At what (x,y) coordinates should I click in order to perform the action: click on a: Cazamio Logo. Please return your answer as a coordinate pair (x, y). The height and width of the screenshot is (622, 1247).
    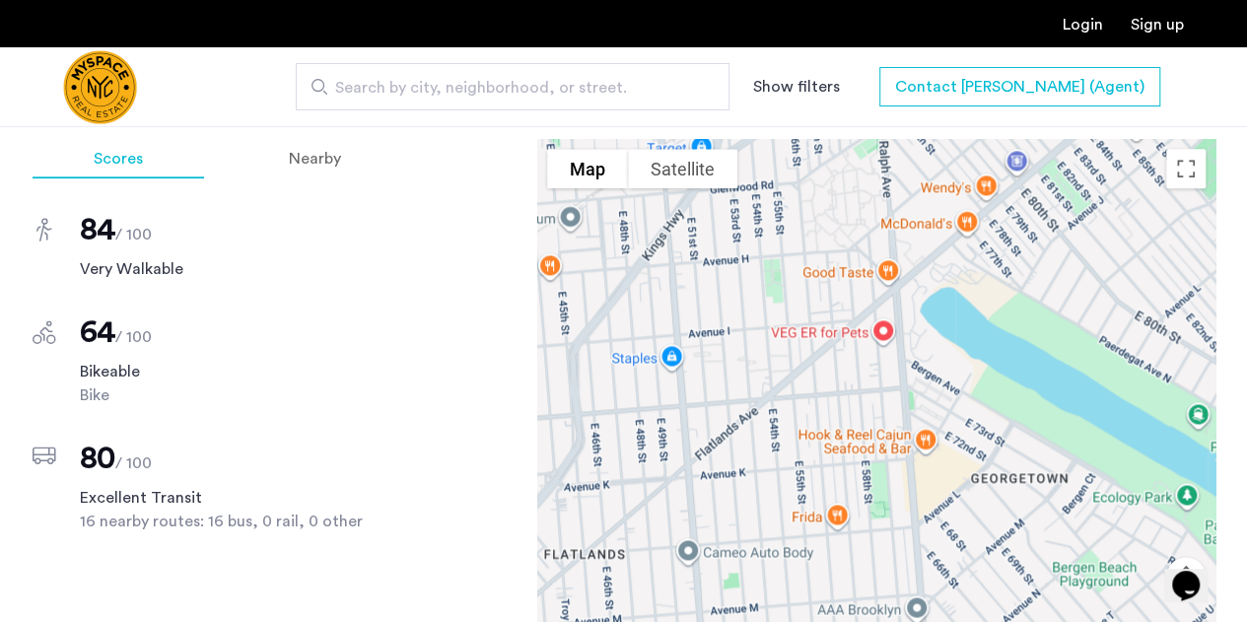
    Looking at the image, I should click on (100, 87).